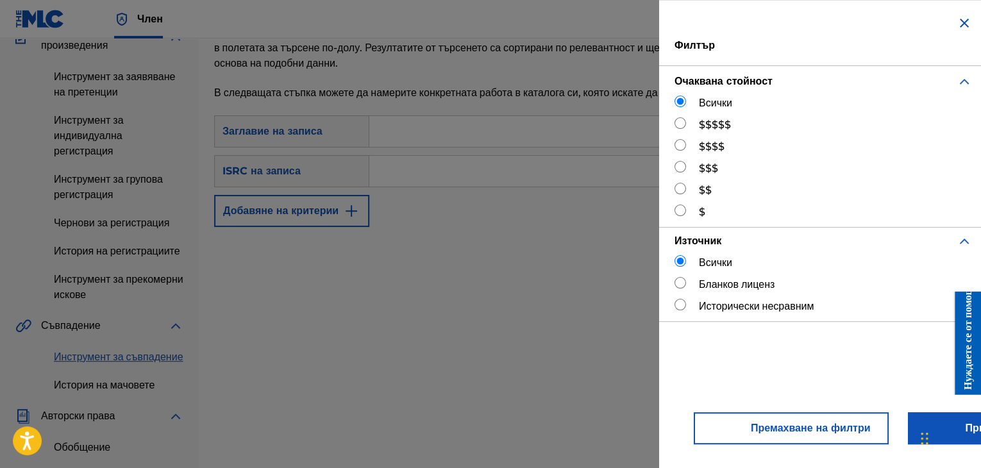 The height and width of the screenshot is (468, 981). What do you see at coordinates (40, 19) in the screenshot?
I see `img: Лого на MLC` at bounding box center [40, 19].